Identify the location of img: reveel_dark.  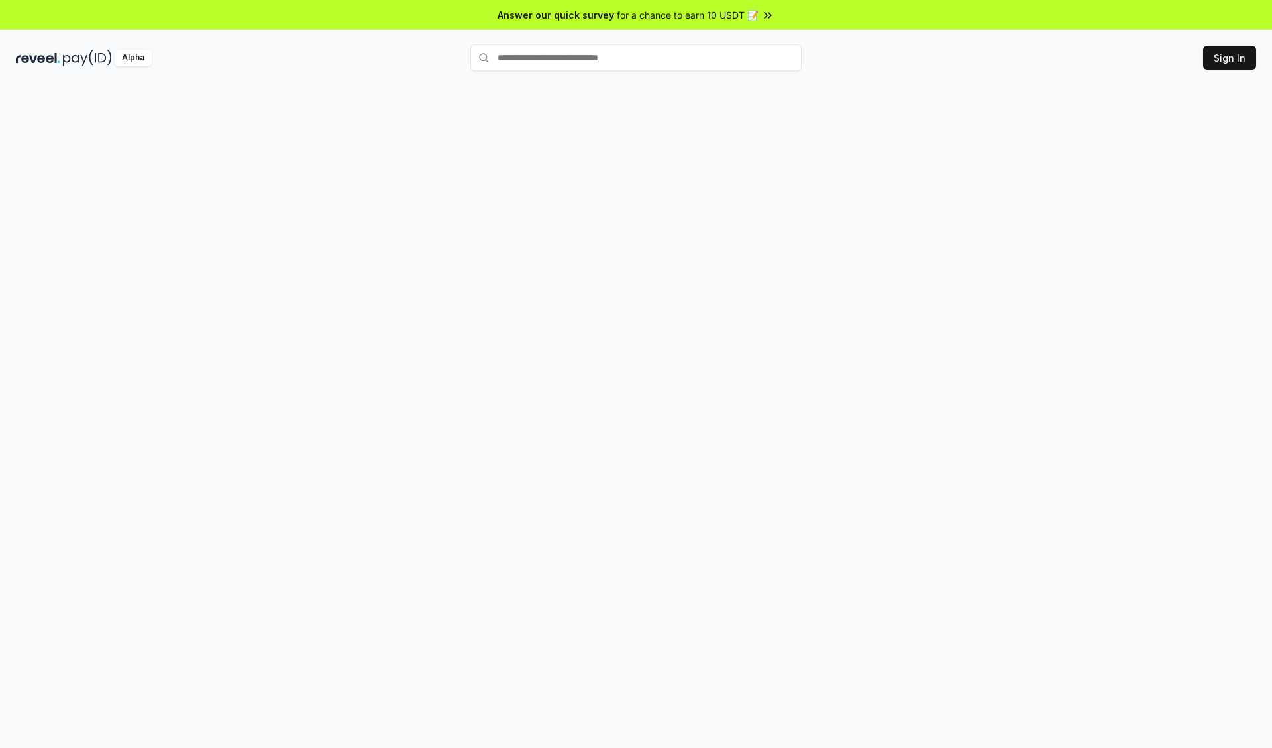
(38, 58).